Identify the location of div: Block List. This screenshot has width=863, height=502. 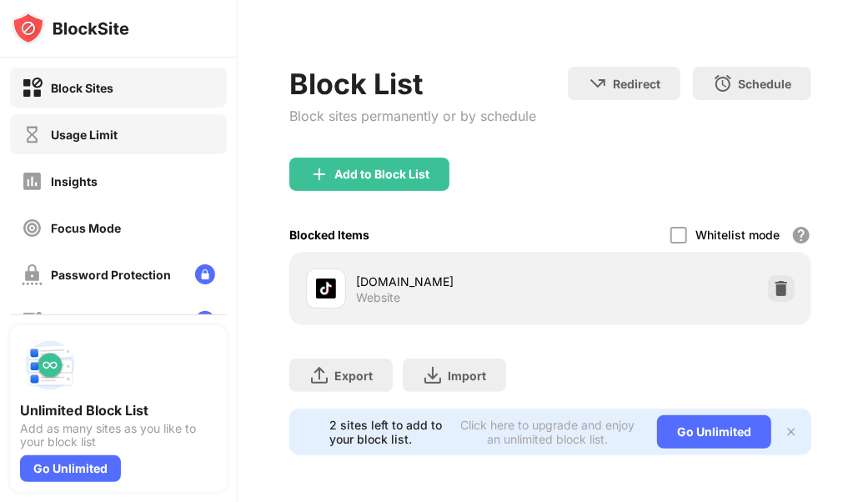
(413, 83).